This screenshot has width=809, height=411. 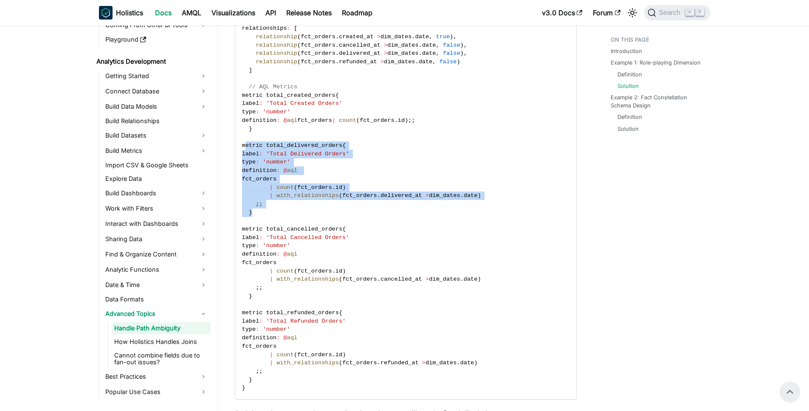 What do you see at coordinates (290, 312) in the screenshot?
I see `span: metric total_refunded_orders` at bounding box center [290, 312].